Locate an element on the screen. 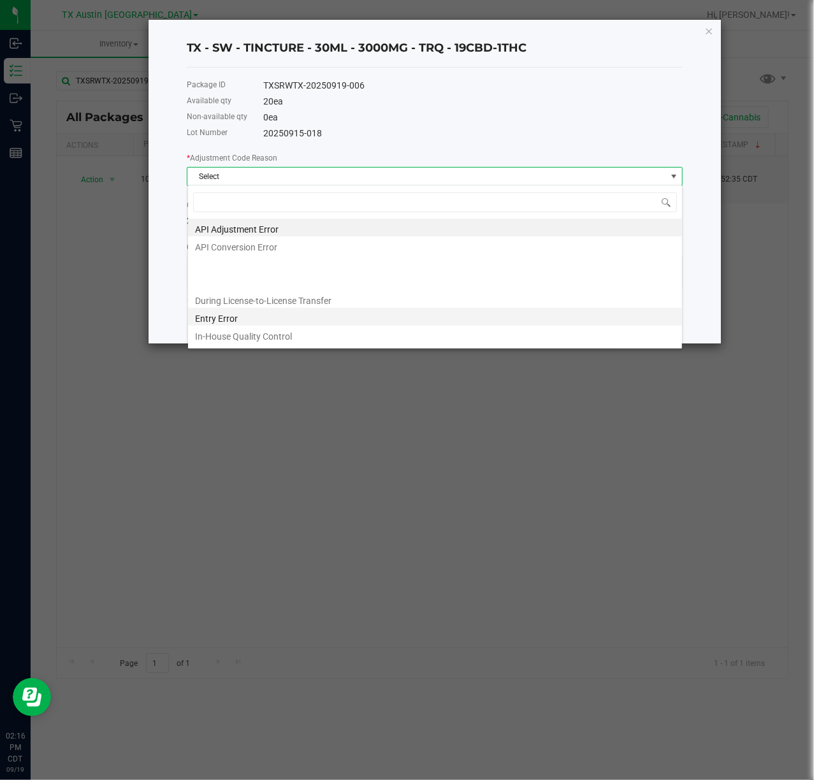  div: 0 is located at coordinates (473, 117).